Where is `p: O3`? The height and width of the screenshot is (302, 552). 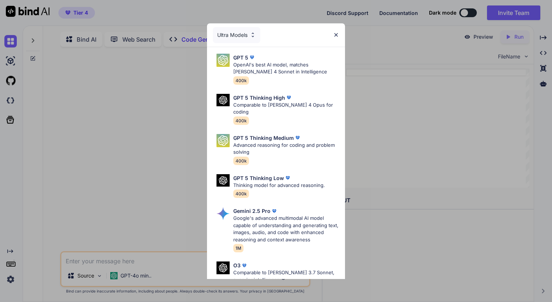 p: O3 is located at coordinates (237, 265).